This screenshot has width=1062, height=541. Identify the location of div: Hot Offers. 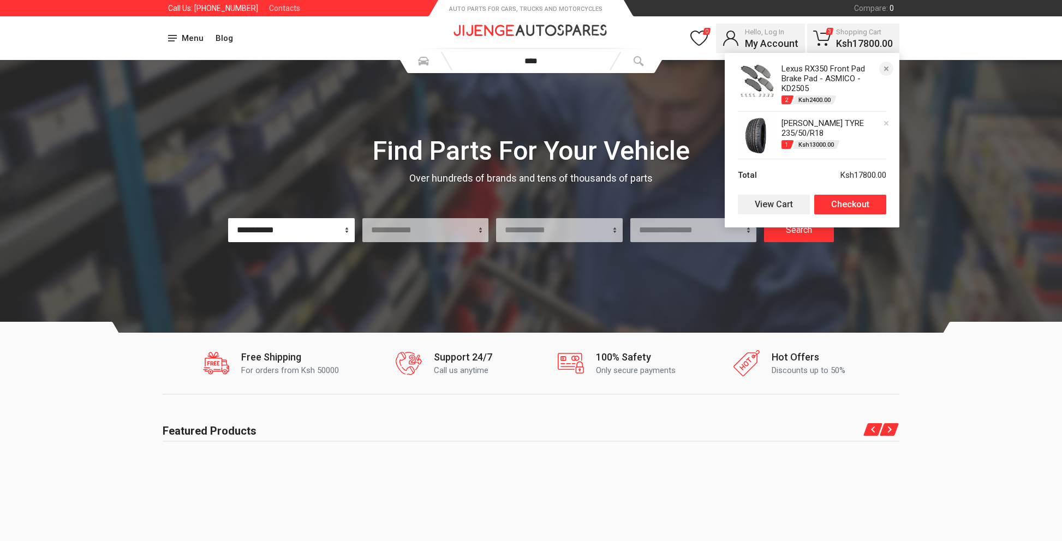
(808, 357).